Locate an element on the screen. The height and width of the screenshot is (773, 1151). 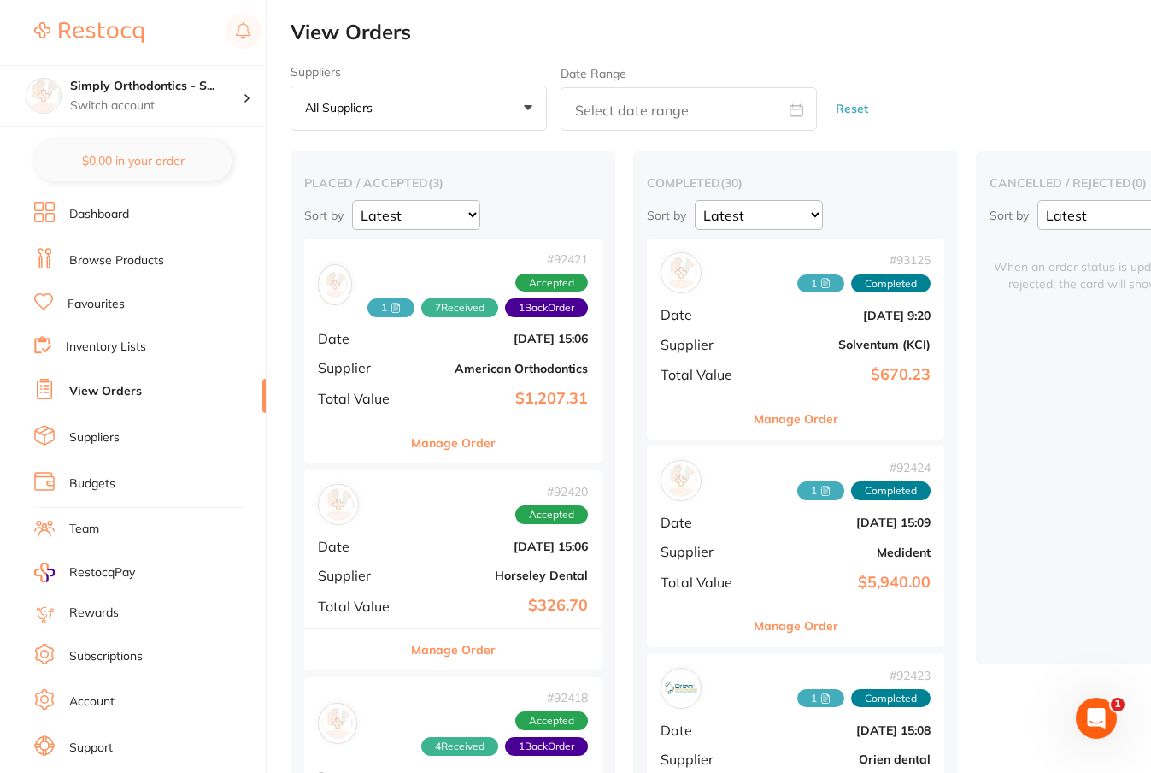
a: Favourites is located at coordinates (96, 304).